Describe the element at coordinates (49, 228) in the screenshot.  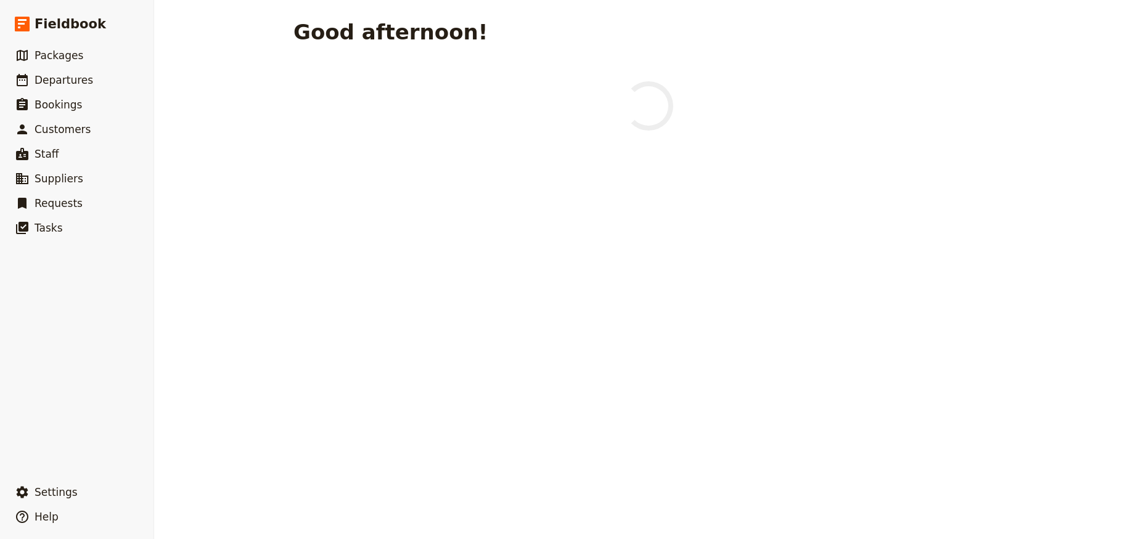
I see `span: Tasks` at that location.